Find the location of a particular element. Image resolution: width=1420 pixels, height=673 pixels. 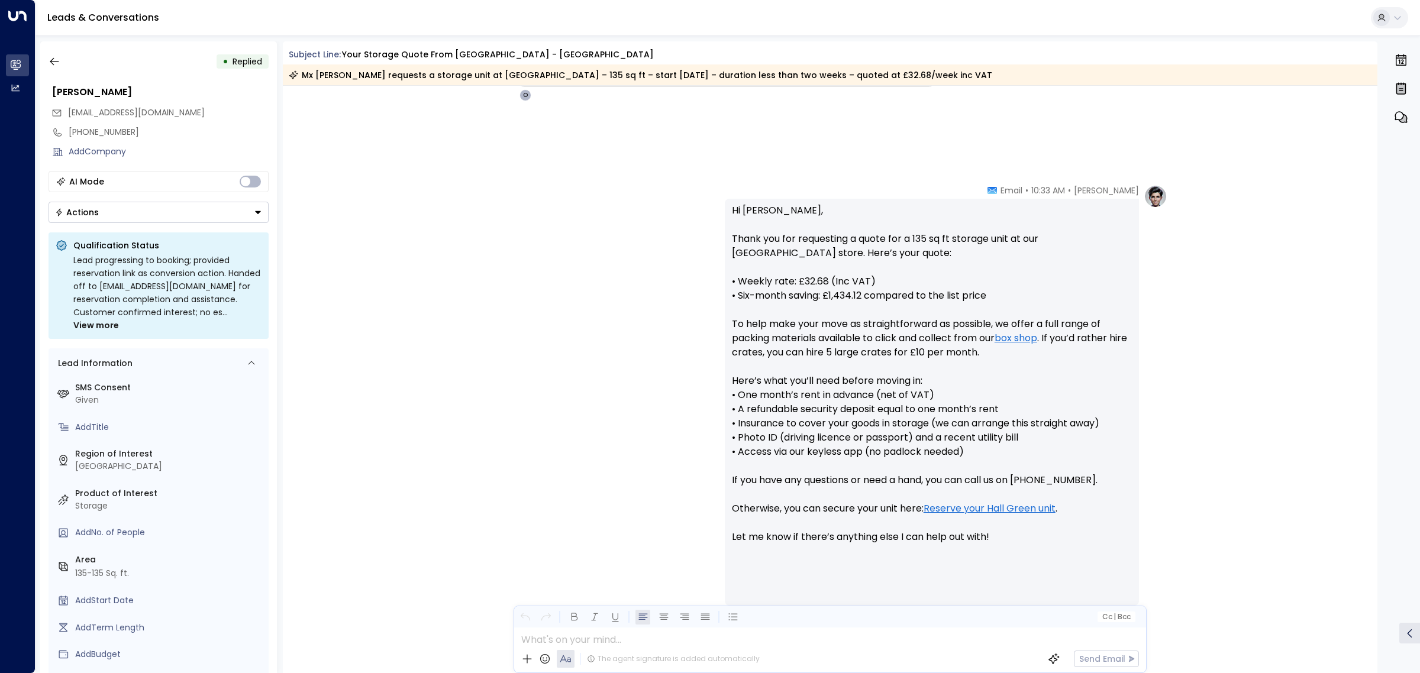

label: SMS Consent is located at coordinates (169, 387).